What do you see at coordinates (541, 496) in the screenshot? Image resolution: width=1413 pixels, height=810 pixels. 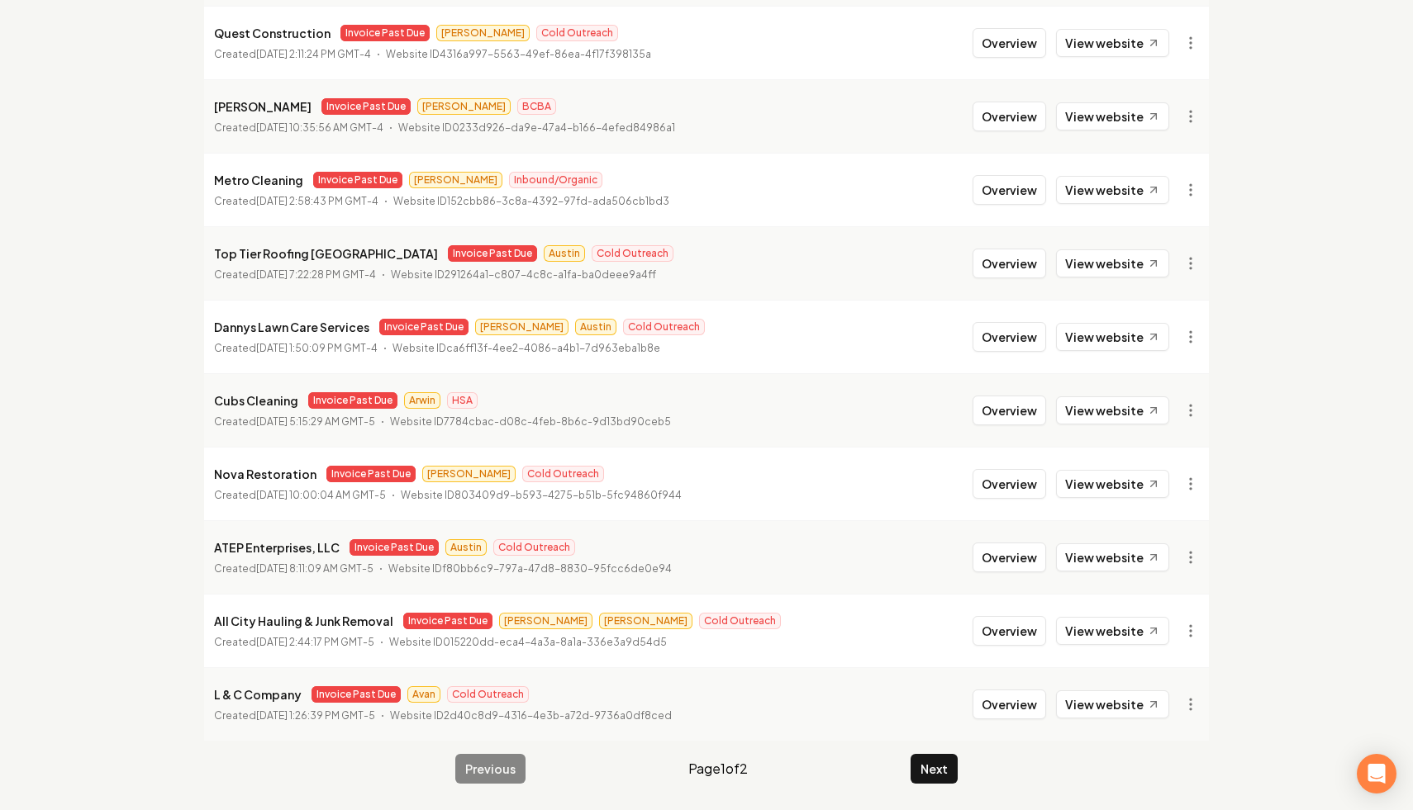 I see `p: Website ID 803409d9-b593-4275-b51b-5fc94860f944` at bounding box center [541, 496].